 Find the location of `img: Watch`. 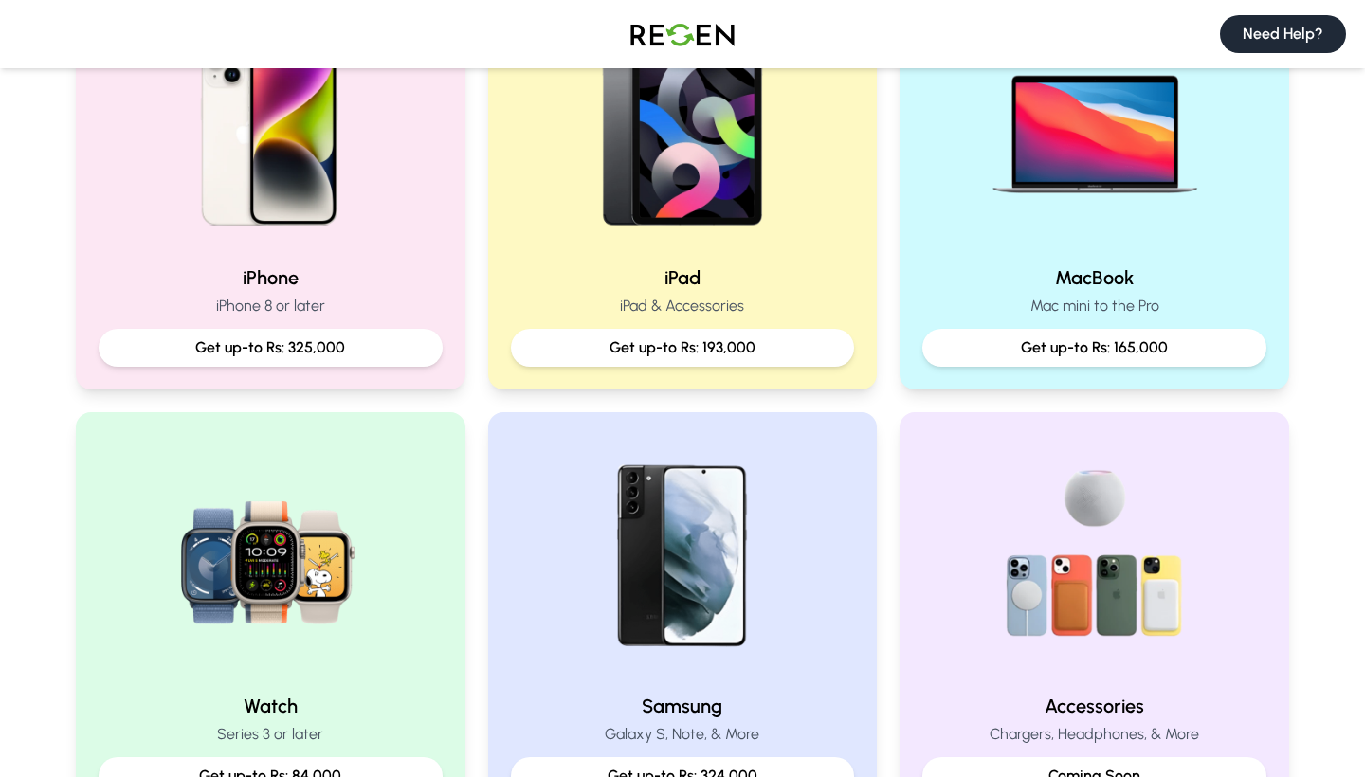

img: Watch is located at coordinates (270, 556).